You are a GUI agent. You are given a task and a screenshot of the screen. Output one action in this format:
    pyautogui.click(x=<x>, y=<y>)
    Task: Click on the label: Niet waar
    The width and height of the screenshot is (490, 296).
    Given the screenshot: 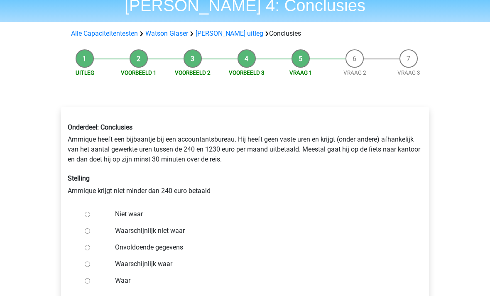 What is the action you would take?
    pyautogui.click(x=259, y=215)
    